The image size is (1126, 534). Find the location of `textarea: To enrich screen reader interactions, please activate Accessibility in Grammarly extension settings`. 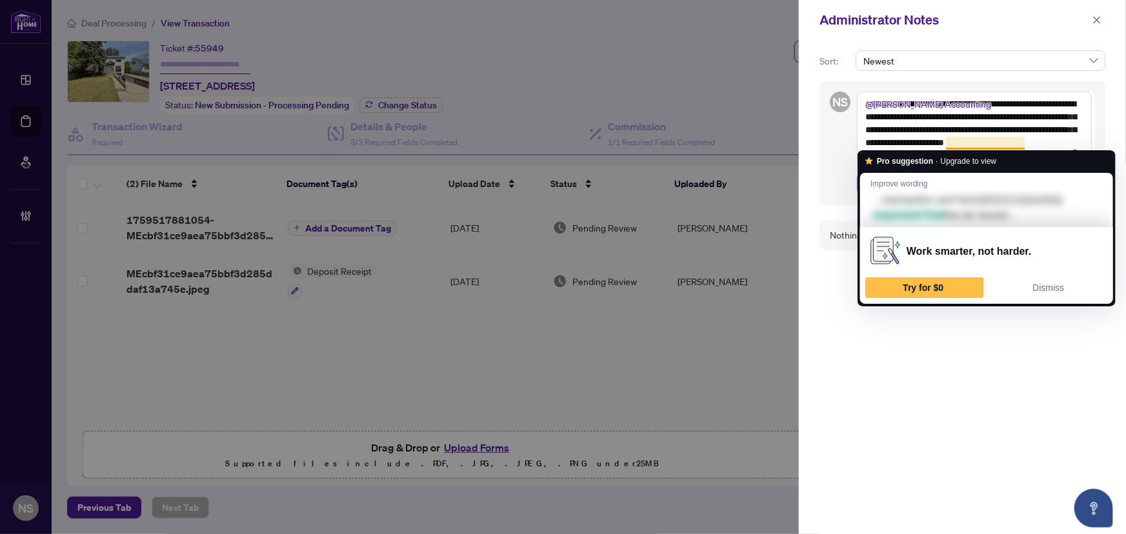

textarea: To enrich screen reader interactions, please activate Accessibility in Grammarly extension settings is located at coordinates (974, 130).